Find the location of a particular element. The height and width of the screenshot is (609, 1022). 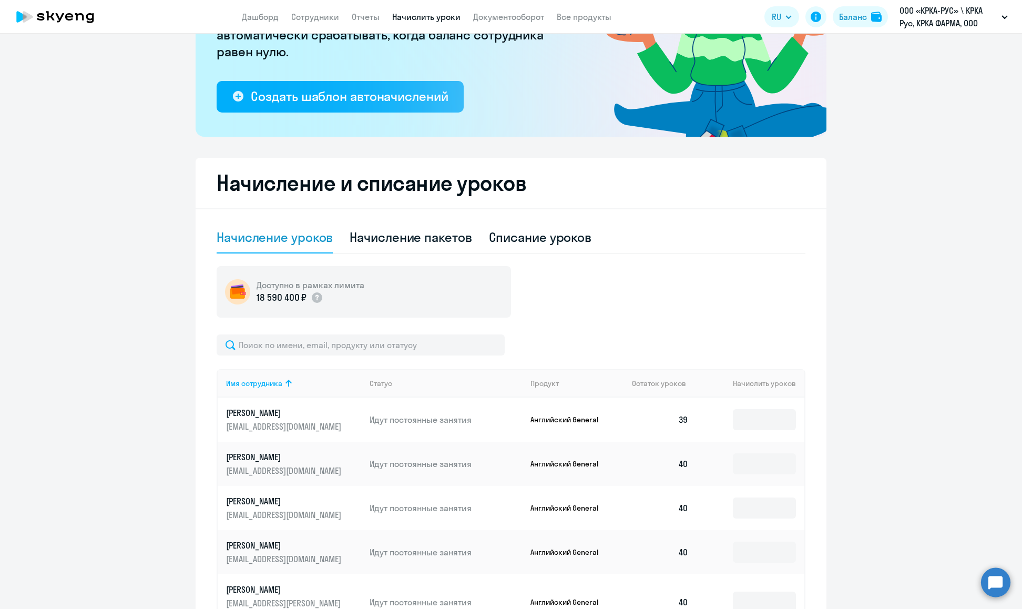

h2: Начисление и списание уроков is located at coordinates (511, 183).